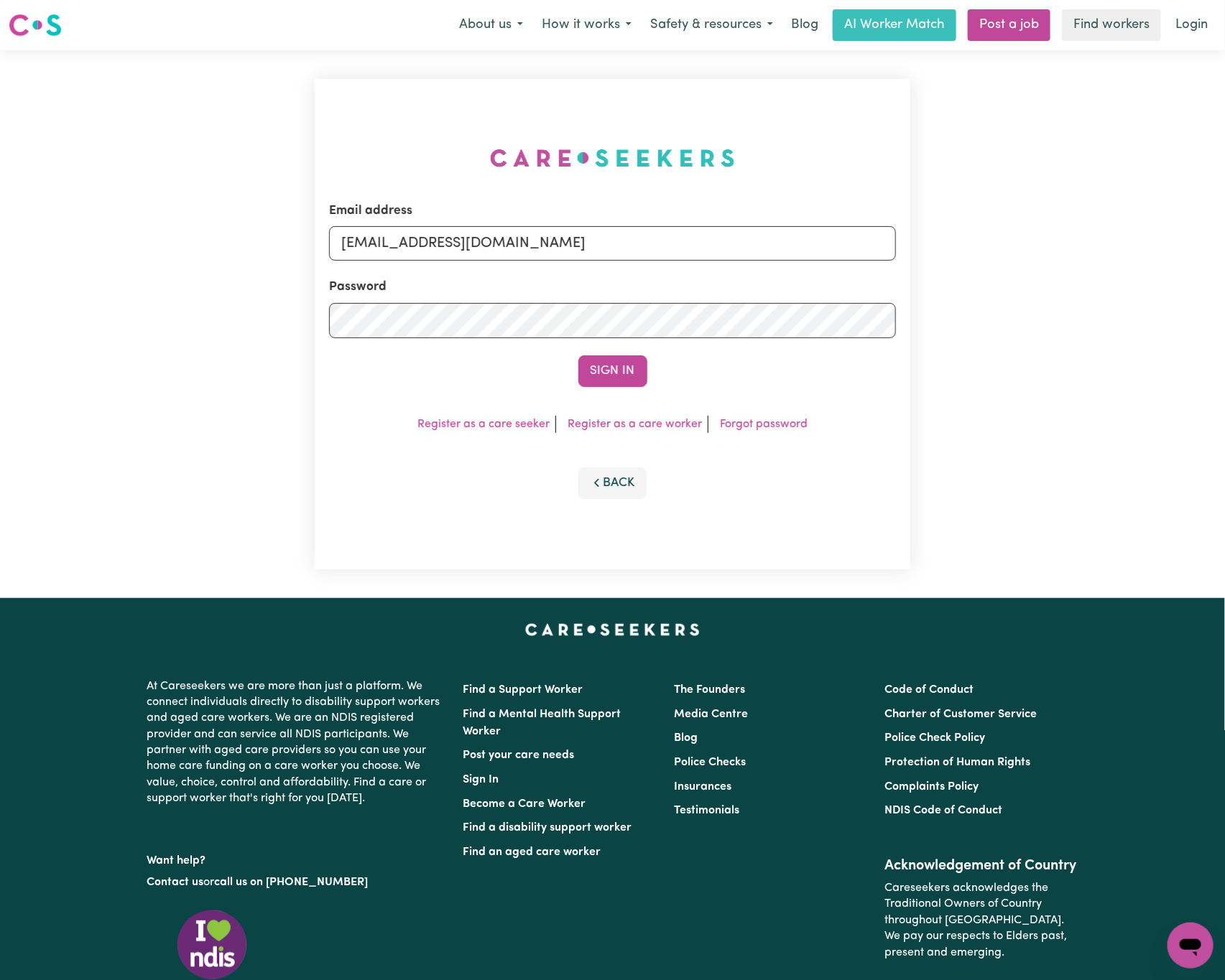 This screenshot has height=980, width=1225. I want to click on a: Code of Conduct, so click(928, 690).